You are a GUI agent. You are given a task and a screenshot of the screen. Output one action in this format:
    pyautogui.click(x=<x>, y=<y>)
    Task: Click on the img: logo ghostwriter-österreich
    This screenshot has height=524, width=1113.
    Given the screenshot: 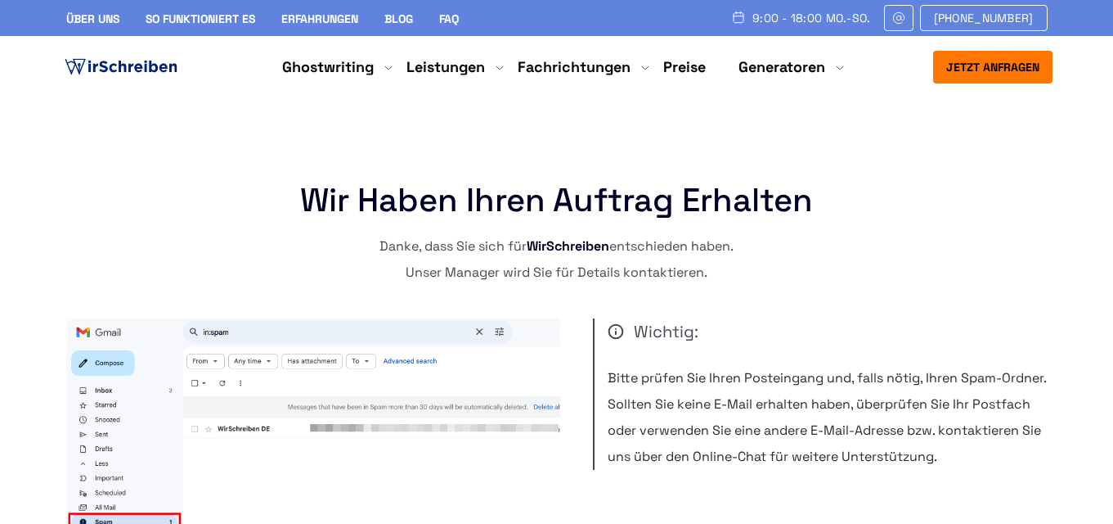 What is the action you would take?
    pyautogui.click(x=121, y=67)
    